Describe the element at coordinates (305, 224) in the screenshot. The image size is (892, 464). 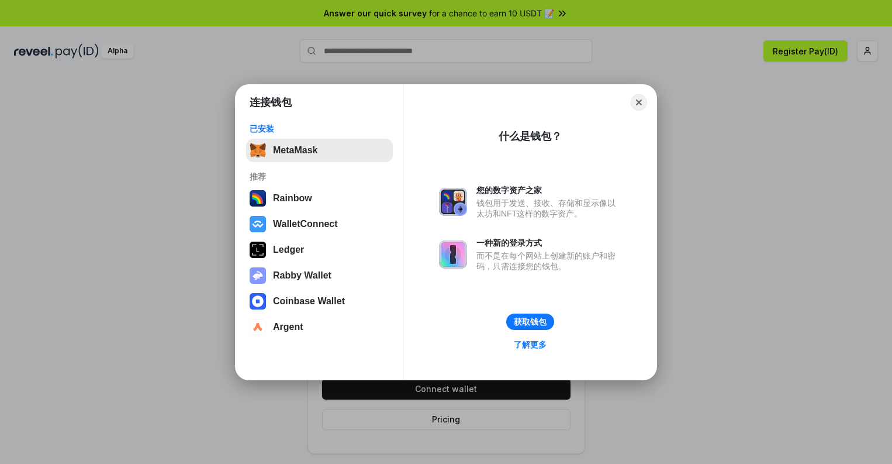
I see `div: WalletConnect` at that location.